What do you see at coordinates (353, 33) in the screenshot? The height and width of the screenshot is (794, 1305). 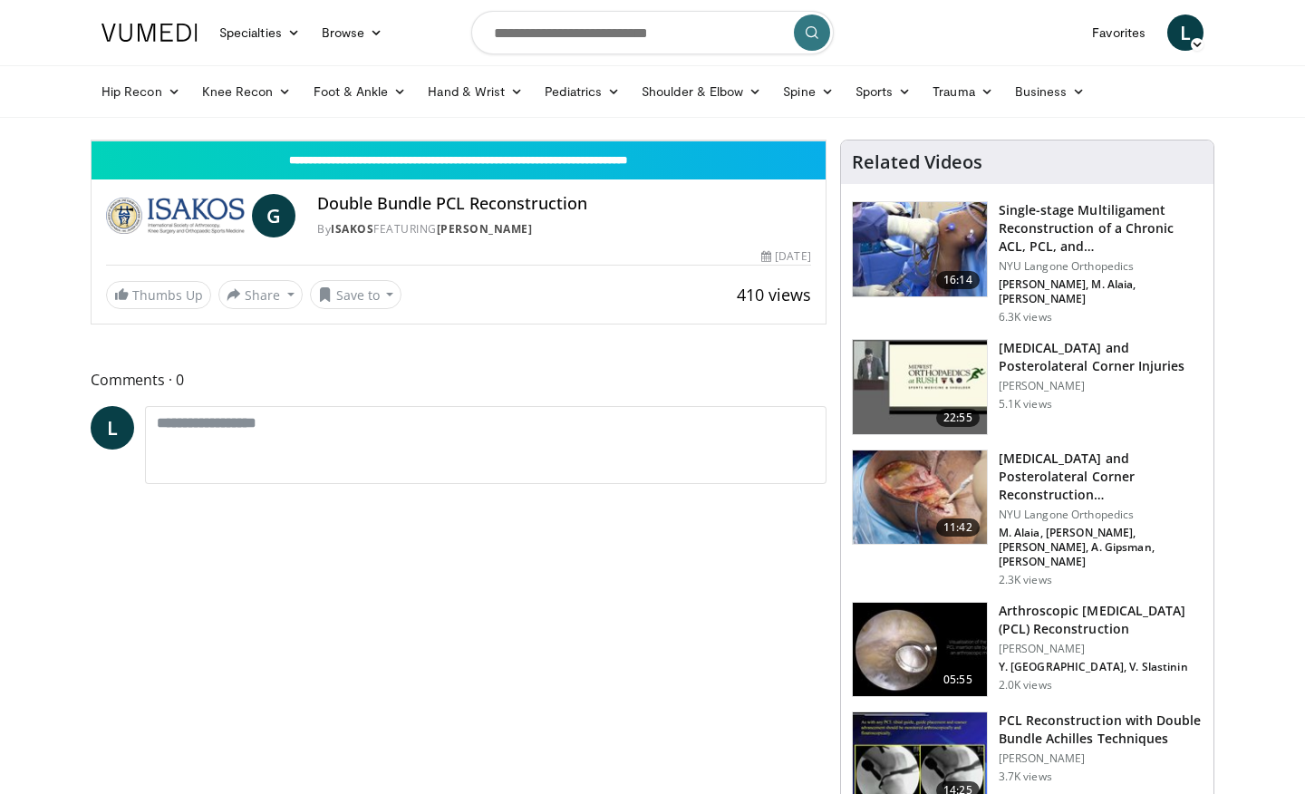 I see `a: Browse` at bounding box center [353, 33].